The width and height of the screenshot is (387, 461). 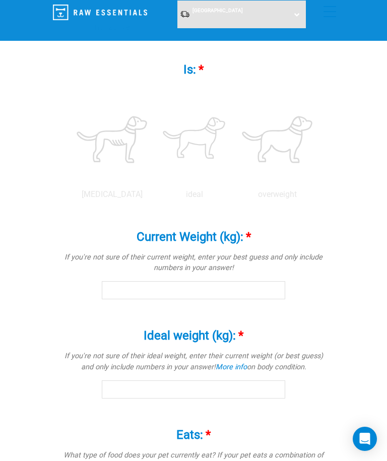 I want to click on p: If you're not sure of their current weight, enter your best guess and only include numbers in you..., so click(x=193, y=262).